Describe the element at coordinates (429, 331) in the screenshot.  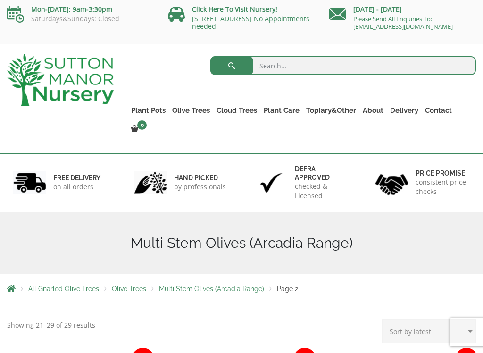
I see `select: Shop order` at that location.